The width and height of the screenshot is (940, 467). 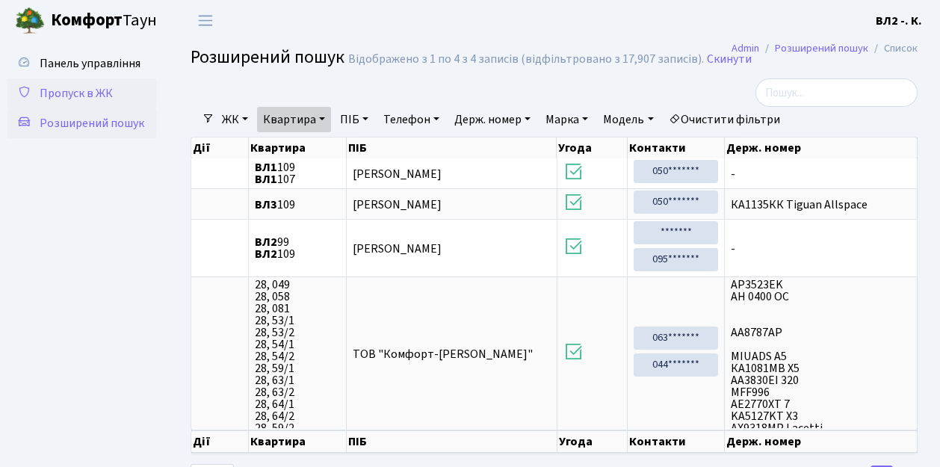 What do you see at coordinates (235, 120) in the screenshot?
I see `a: ЖК` at bounding box center [235, 120].